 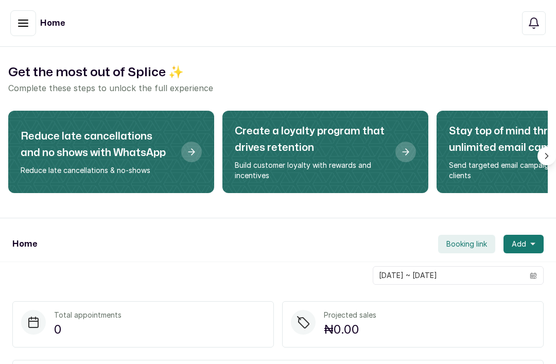 What do you see at coordinates (524, 244) in the screenshot?
I see `button: Add` at bounding box center [524, 244].